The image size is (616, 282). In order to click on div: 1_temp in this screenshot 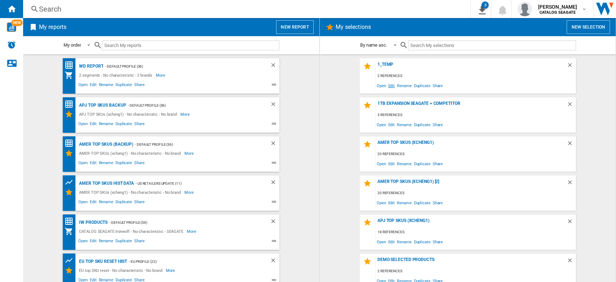, I will do `click(471, 66)`.